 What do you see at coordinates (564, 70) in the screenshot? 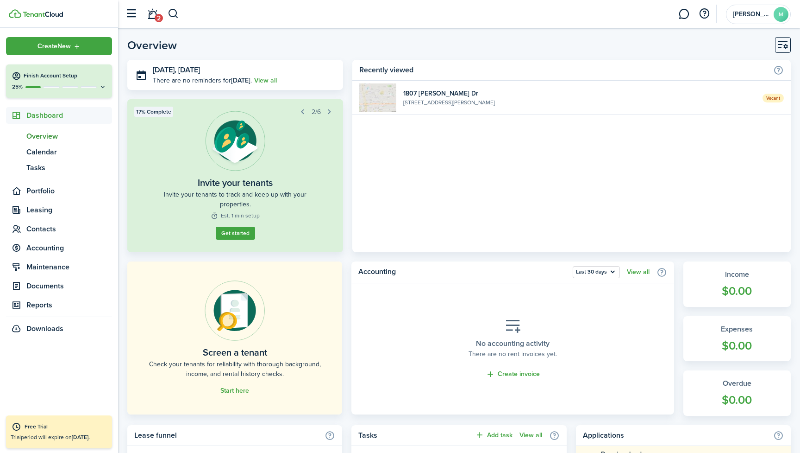
I see `home-widget-title: Recently viewed` at bounding box center [564, 70].